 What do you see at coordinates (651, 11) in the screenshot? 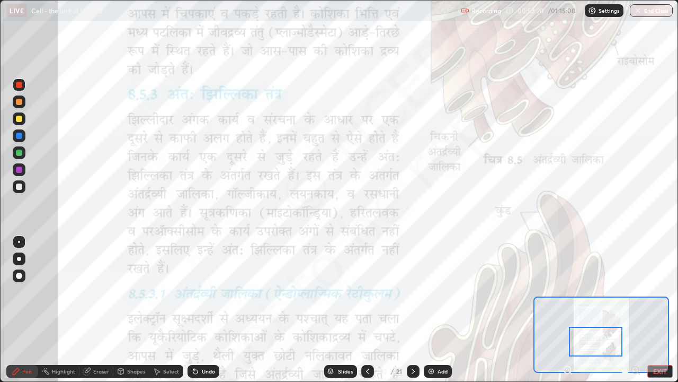
I see `button: End Class` at bounding box center [651, 11].